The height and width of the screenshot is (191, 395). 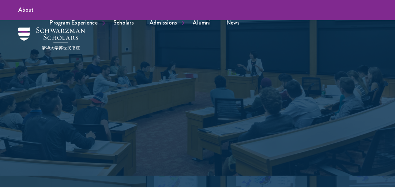 I want to click on a: News, so click(x=233, y=23).